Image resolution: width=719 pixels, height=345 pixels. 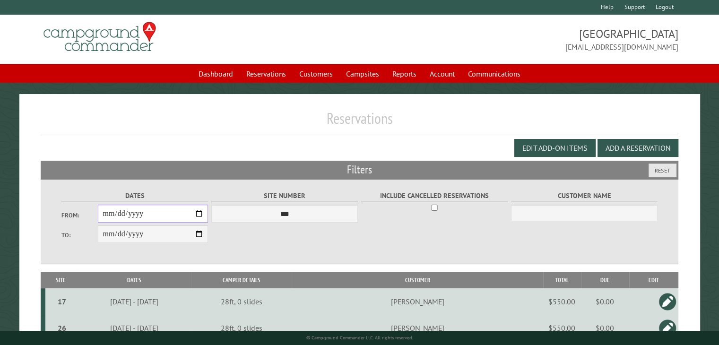 What do you see at coordinates (316, 74) in the screenshot?
I see `a: Customers` at bounding box center [316, 74].